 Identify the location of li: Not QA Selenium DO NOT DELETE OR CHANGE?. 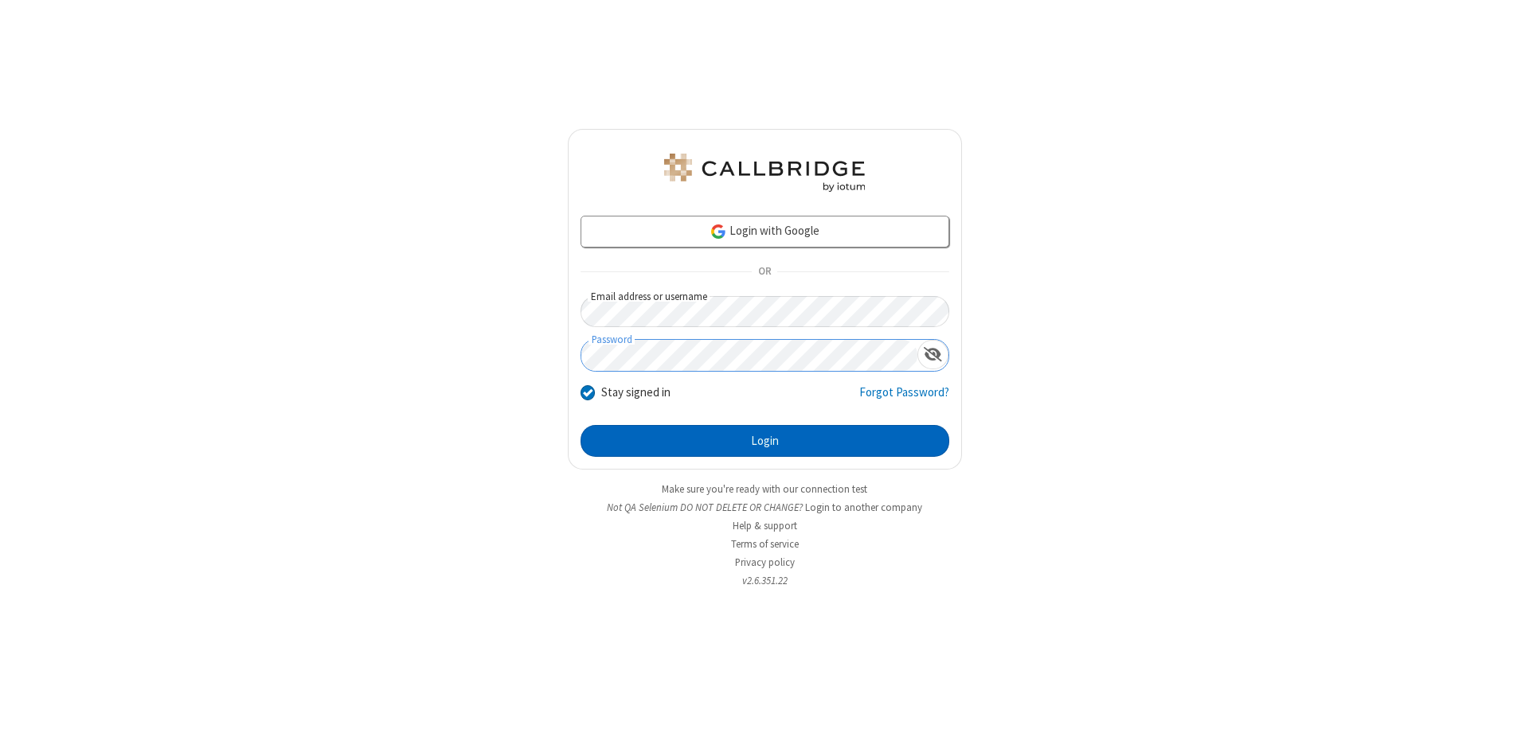
(764, 507).